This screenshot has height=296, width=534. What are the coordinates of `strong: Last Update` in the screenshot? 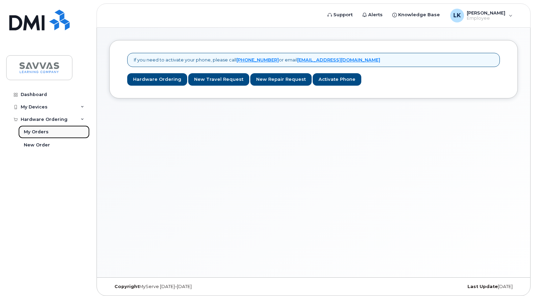 It's located at (483, 286).